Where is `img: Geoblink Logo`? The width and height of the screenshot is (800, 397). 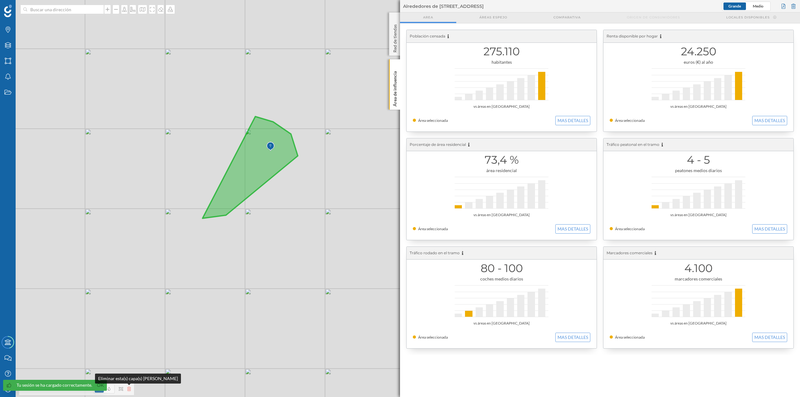
img: Geoblink Logo is located at coordinates (8, 11).